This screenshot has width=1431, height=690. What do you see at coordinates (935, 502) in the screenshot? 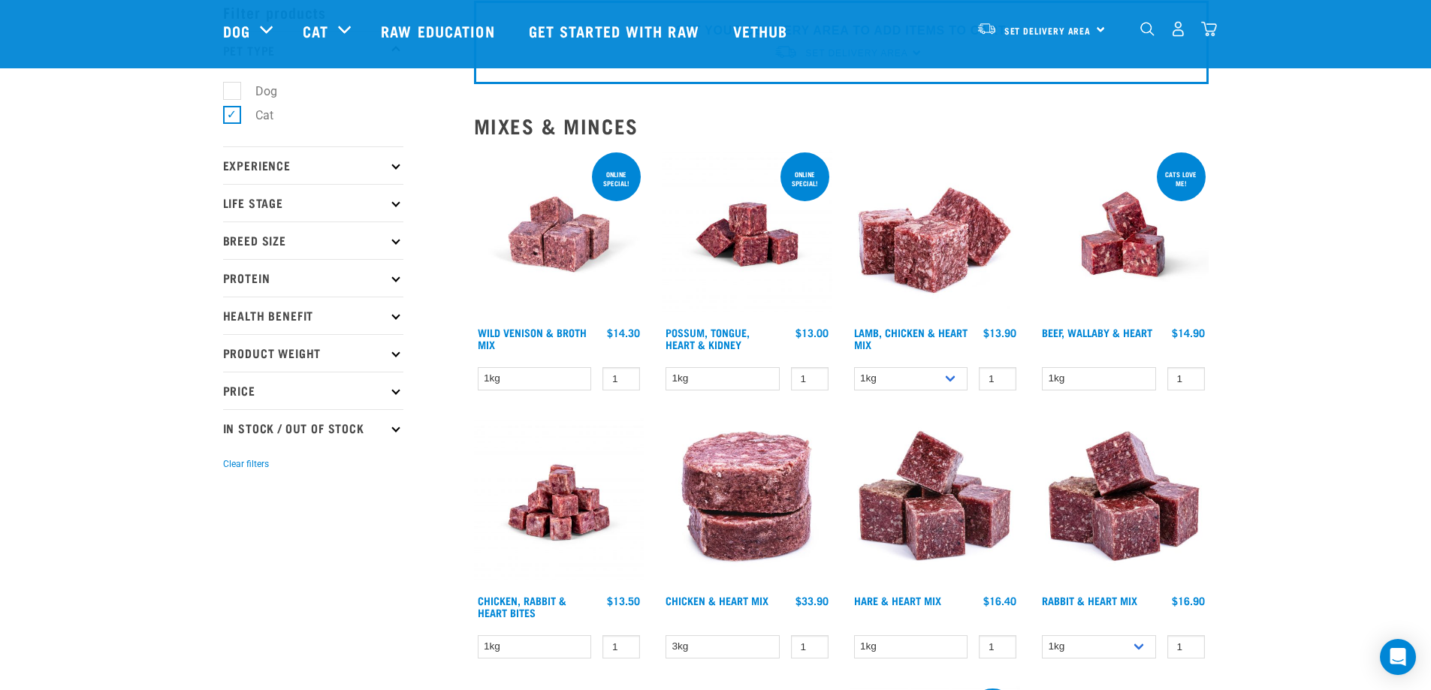
I see `img: Pile Of Cubed Hare Heart For Pets` at bounding box center [935, 502].